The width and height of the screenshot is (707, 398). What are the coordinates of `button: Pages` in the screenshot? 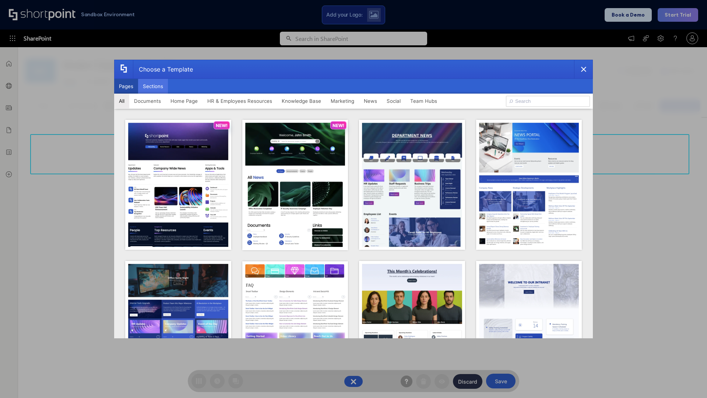 It's located at (126, 86).